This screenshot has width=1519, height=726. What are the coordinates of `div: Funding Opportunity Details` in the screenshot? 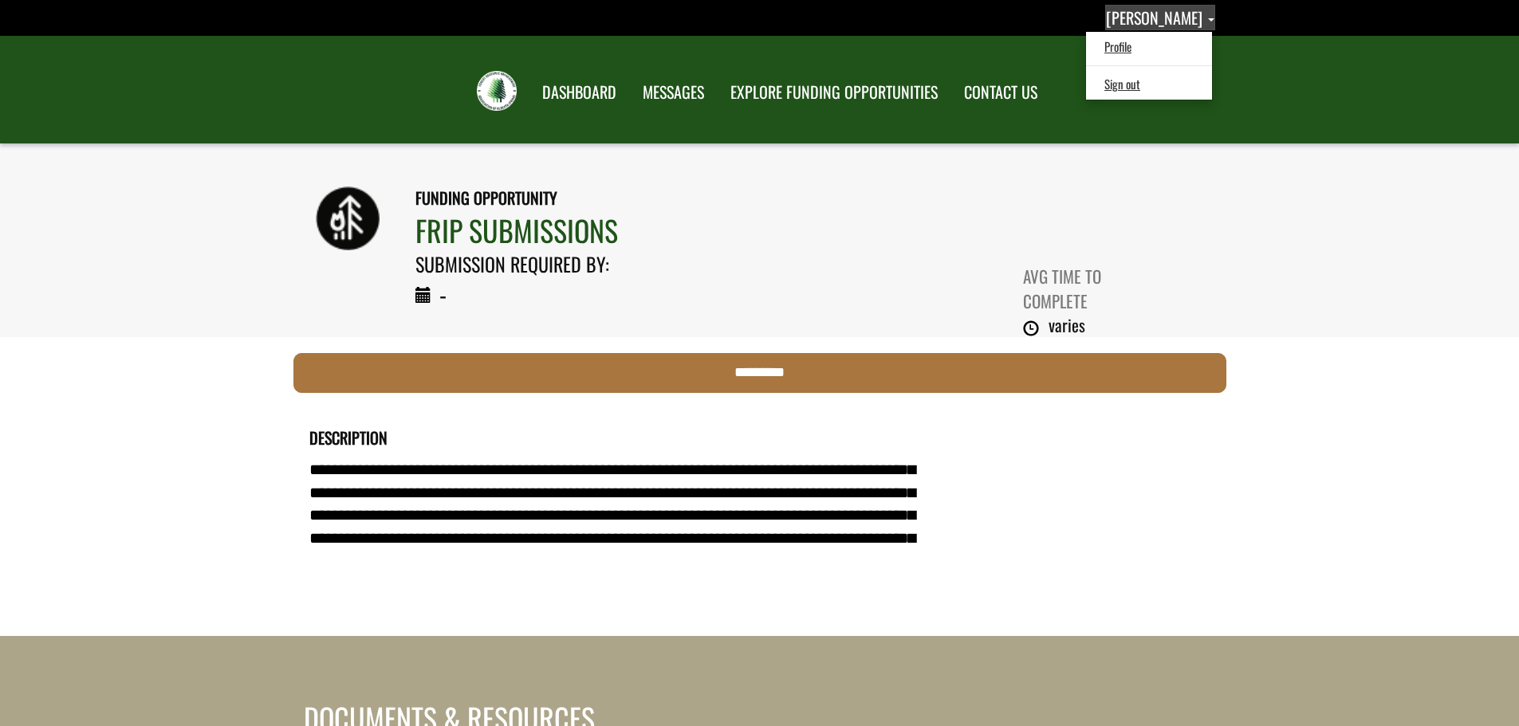 It's located at (760, 514).